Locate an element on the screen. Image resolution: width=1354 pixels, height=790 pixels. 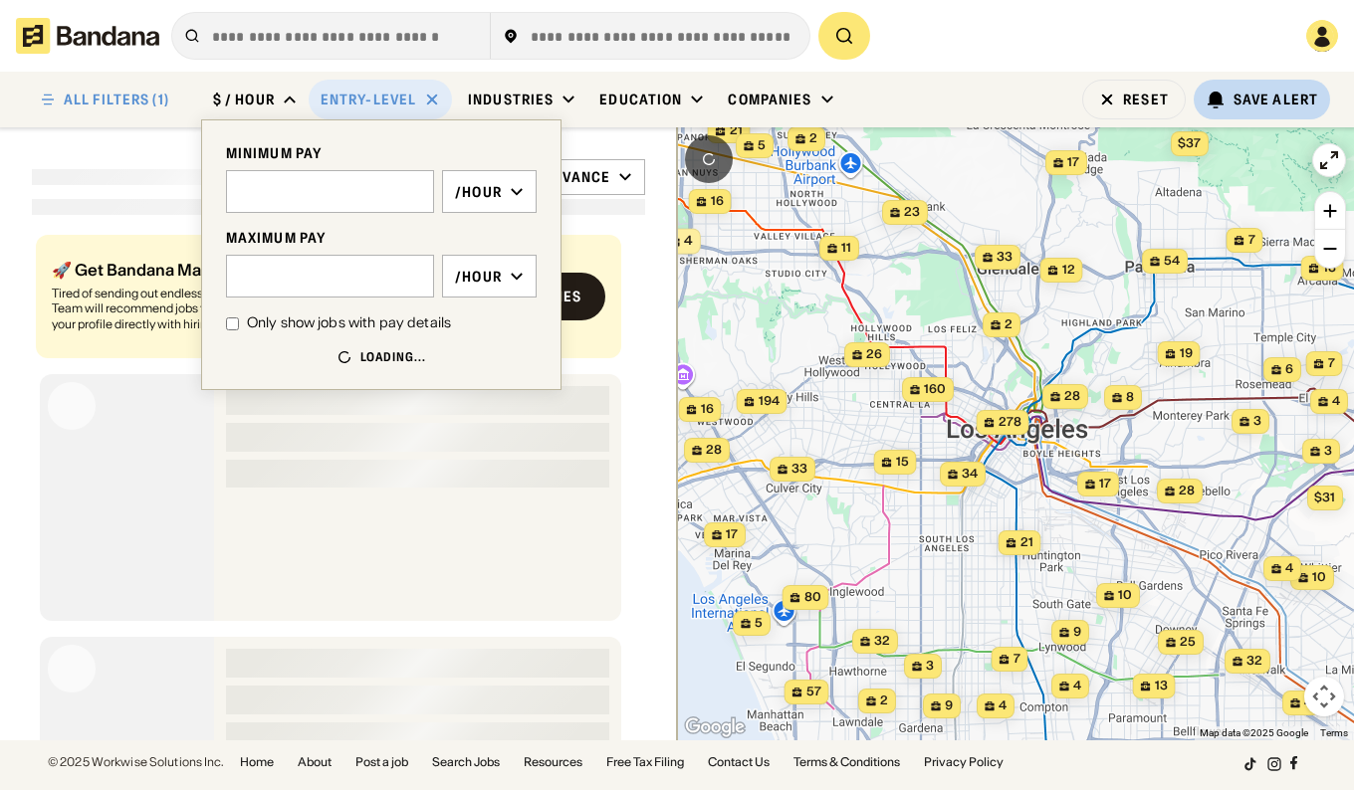
div: Education is located at coordinates (640, 100).